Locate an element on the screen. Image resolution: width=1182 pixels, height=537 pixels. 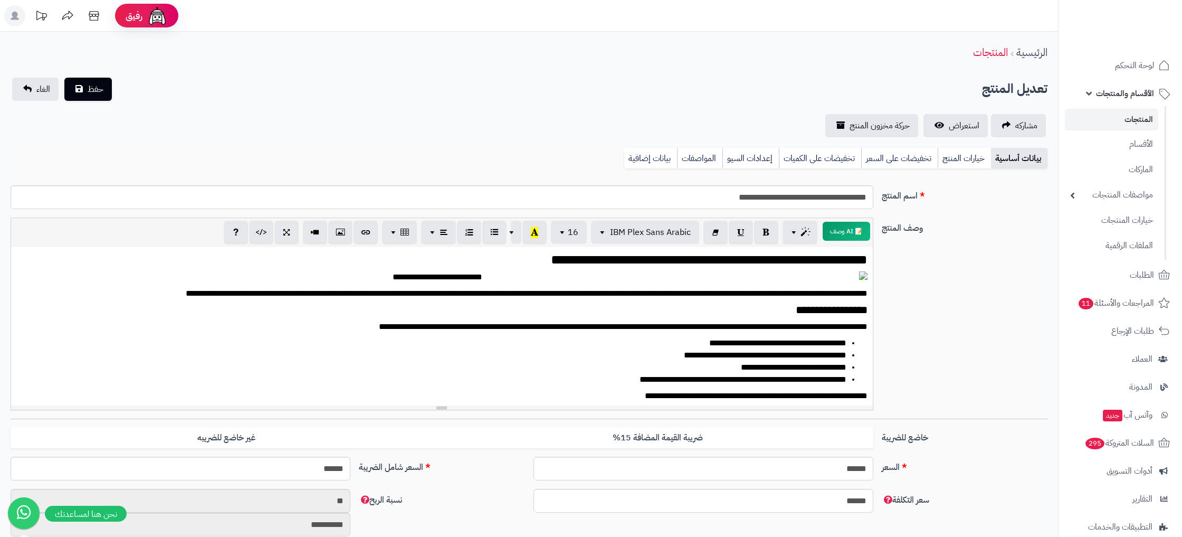
label: السعر is located at coordinates (965, 465).